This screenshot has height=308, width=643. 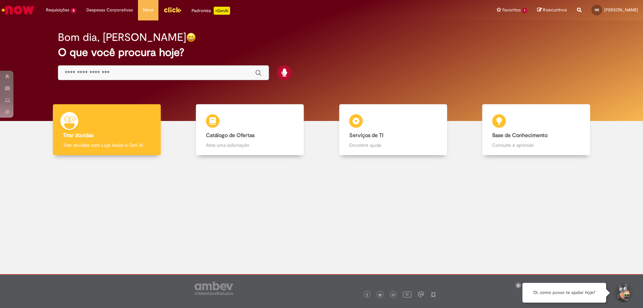 I want to click on img: click_logo_yellow_360x200.png, so click(x=172, y=10).